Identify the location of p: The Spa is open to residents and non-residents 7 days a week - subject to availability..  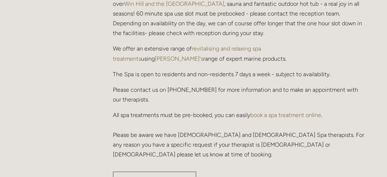
(240, 74).